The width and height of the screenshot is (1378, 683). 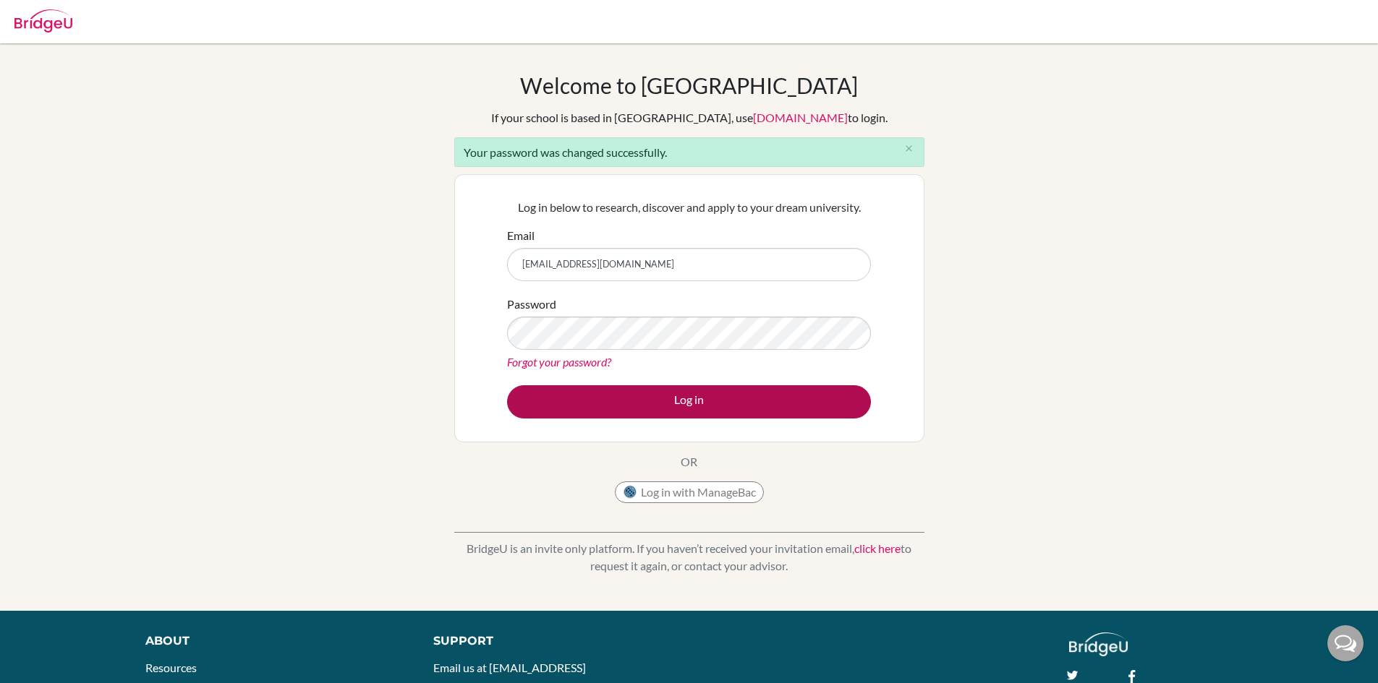 I want to click on label: Password, so click(x=531, y=304).